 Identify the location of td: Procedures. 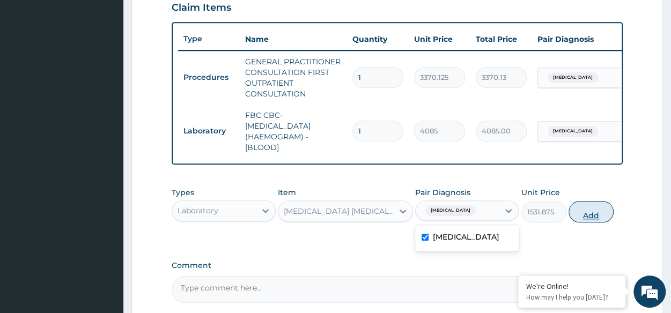
(209, 77).